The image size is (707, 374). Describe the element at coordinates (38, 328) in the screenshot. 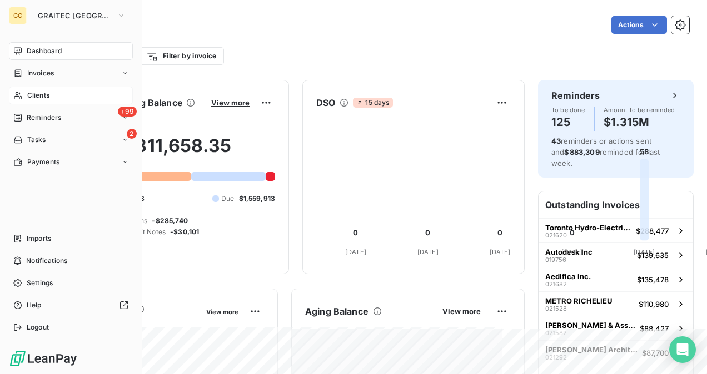

I see `span: Logout` at that location.